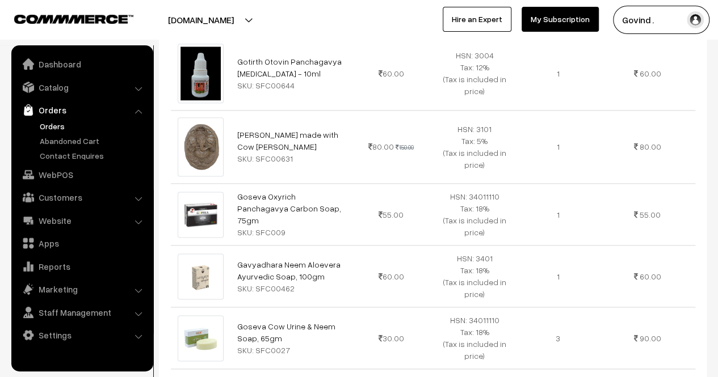 This screenshot has width=718, height=377. What do you see at coordinates (661, 20) in the screenshot?
I see `button: Govind .` at bounding box center [661, 20].